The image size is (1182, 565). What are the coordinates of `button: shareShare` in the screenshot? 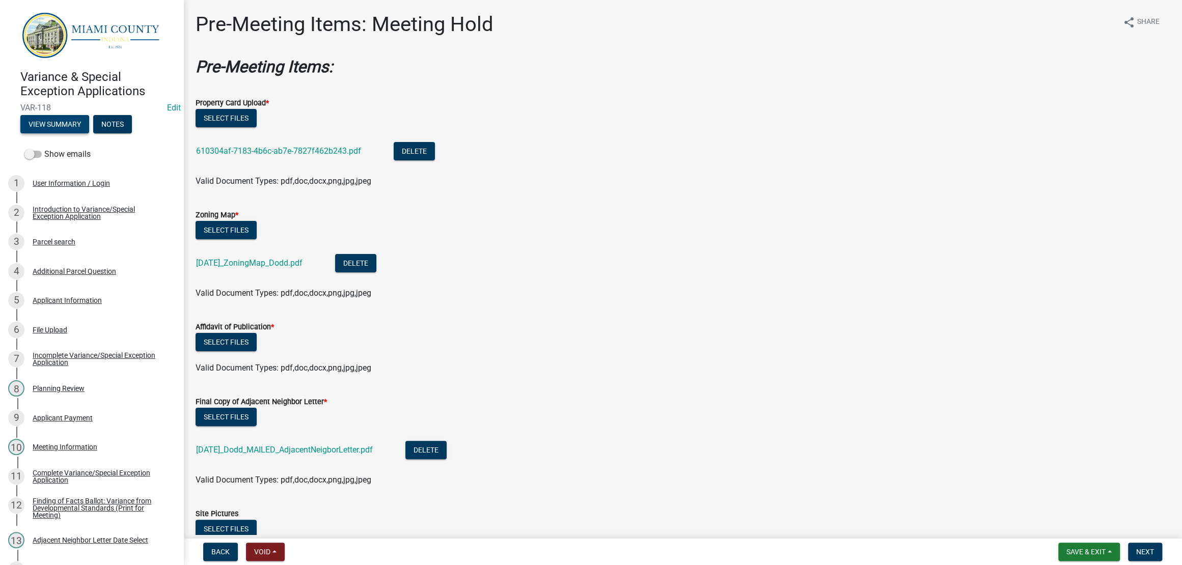 It's located at (1141, 22).